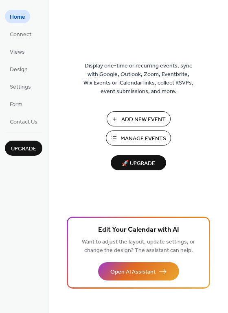 Image resolution: width=228 pixels, height=313 pixels. What do you see at coordinates (24, 148) in the screenshot?
I see `button: Upgrade` at bounding box center [24, 148].